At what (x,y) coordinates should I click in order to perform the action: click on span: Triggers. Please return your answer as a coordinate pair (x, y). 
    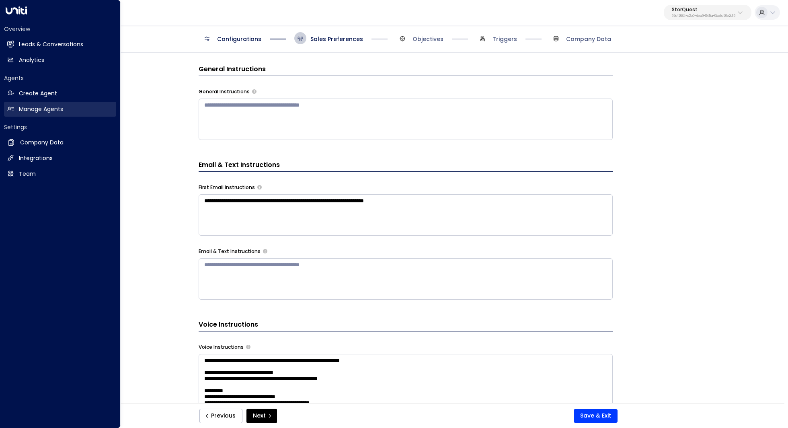
    Looking at the image, I should click on (504, 39).